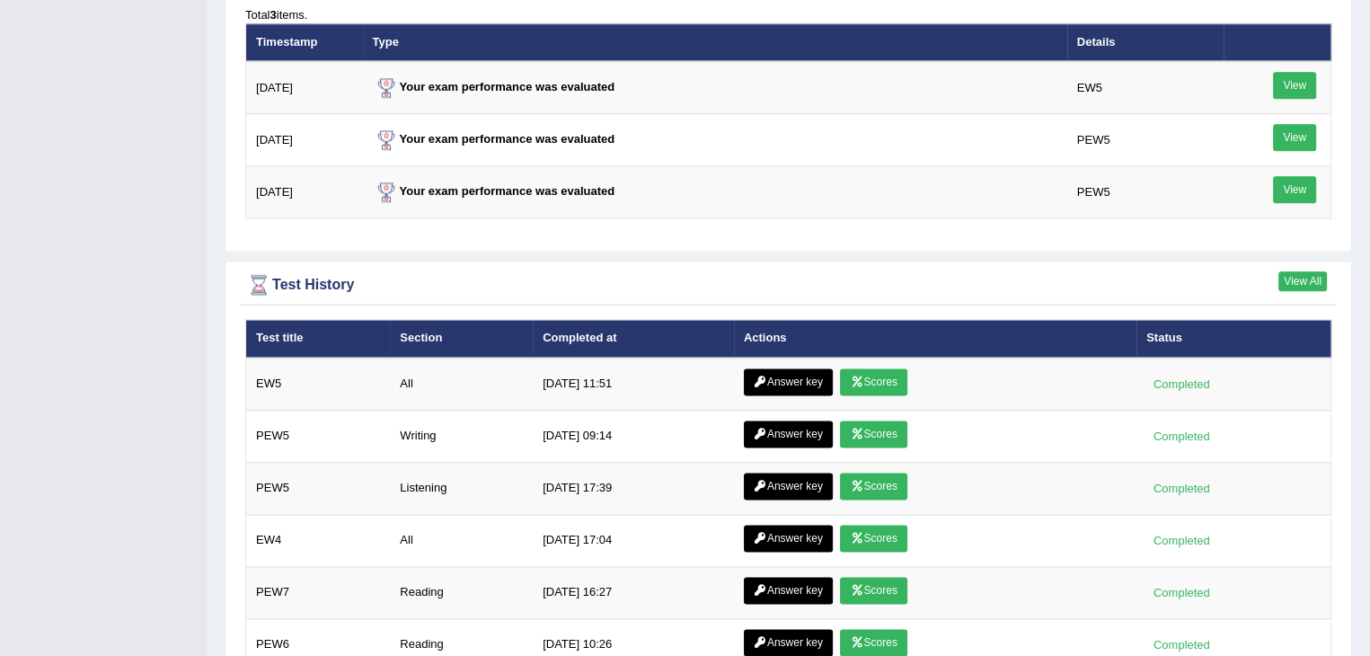 This screenshot has width=1370, height=656. I want to click on td: Listening, so click(461, 488).